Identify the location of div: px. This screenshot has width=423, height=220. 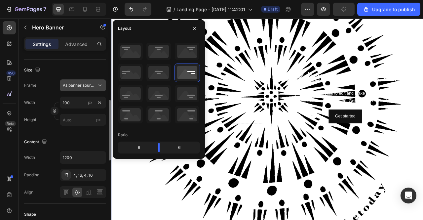
(90, 102).